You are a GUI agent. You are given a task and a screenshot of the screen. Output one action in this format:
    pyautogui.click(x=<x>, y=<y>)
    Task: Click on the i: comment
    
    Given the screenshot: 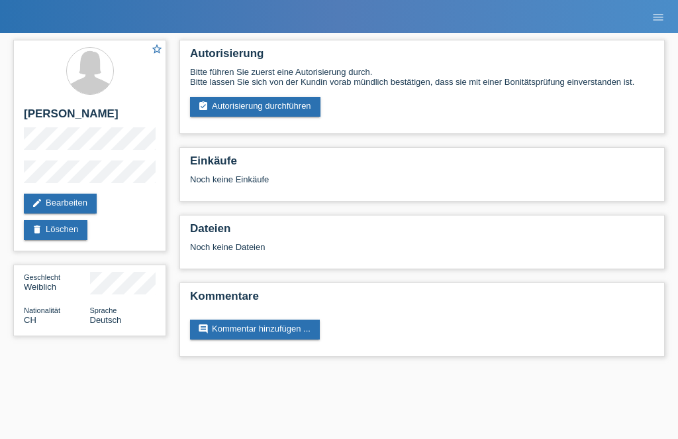 What is the action you would take?
    pyautogui.click(x=203, y=329)
    